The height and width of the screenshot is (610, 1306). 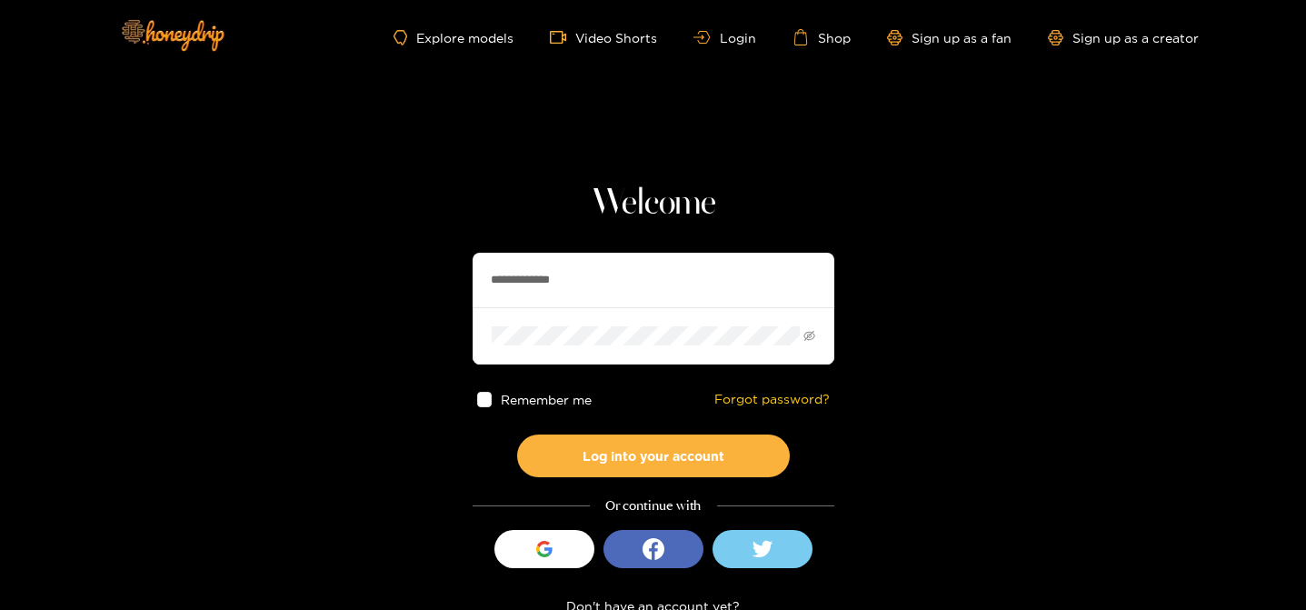 What do you see at coordinates (724, 37) in the screenshot?
I see `a: Login` at bounding box center [724, 37].